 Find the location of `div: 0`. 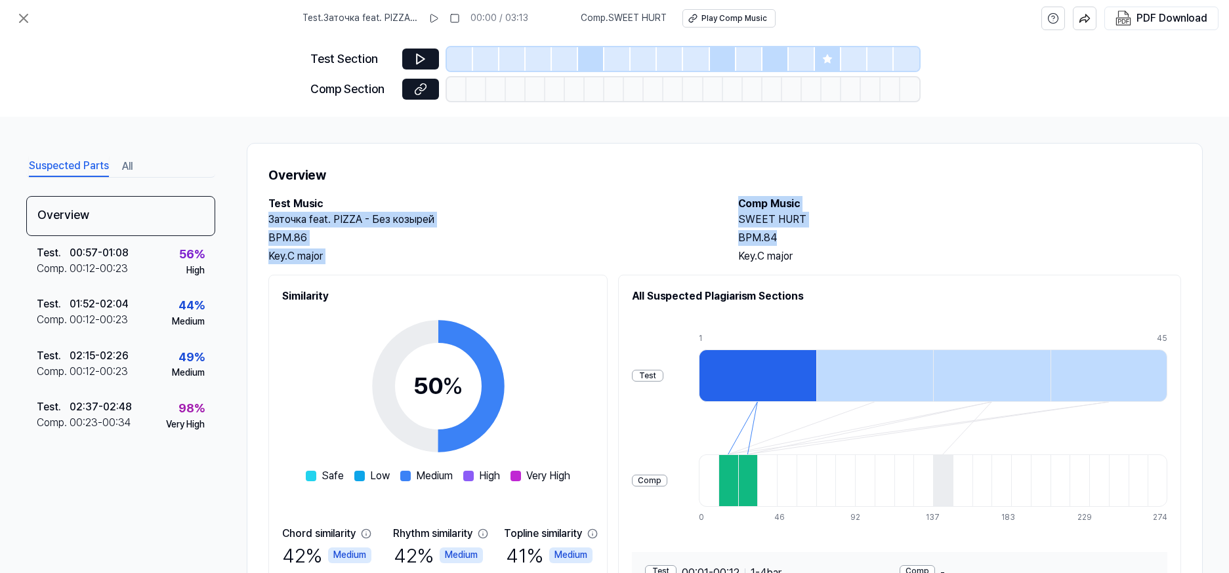

div: 0 is located at coordinates (709, 518).